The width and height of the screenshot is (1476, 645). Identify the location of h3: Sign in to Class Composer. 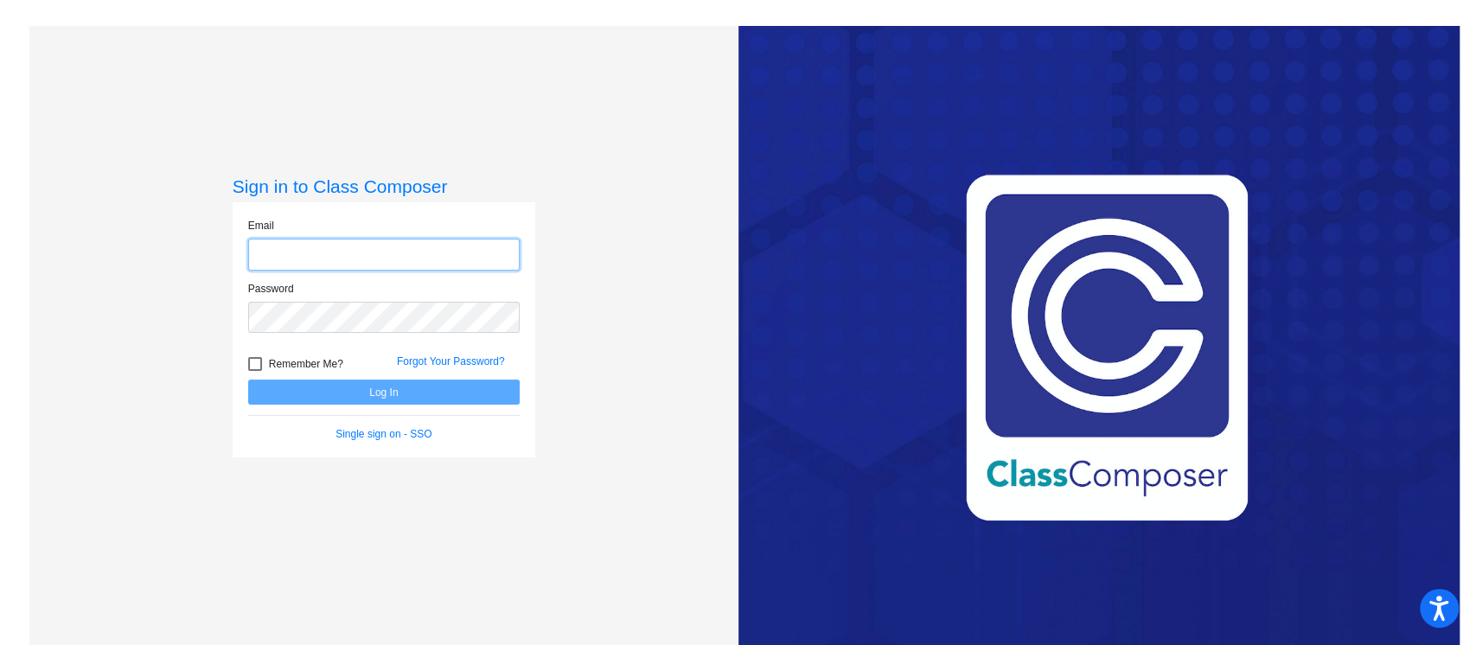
(384, 186).